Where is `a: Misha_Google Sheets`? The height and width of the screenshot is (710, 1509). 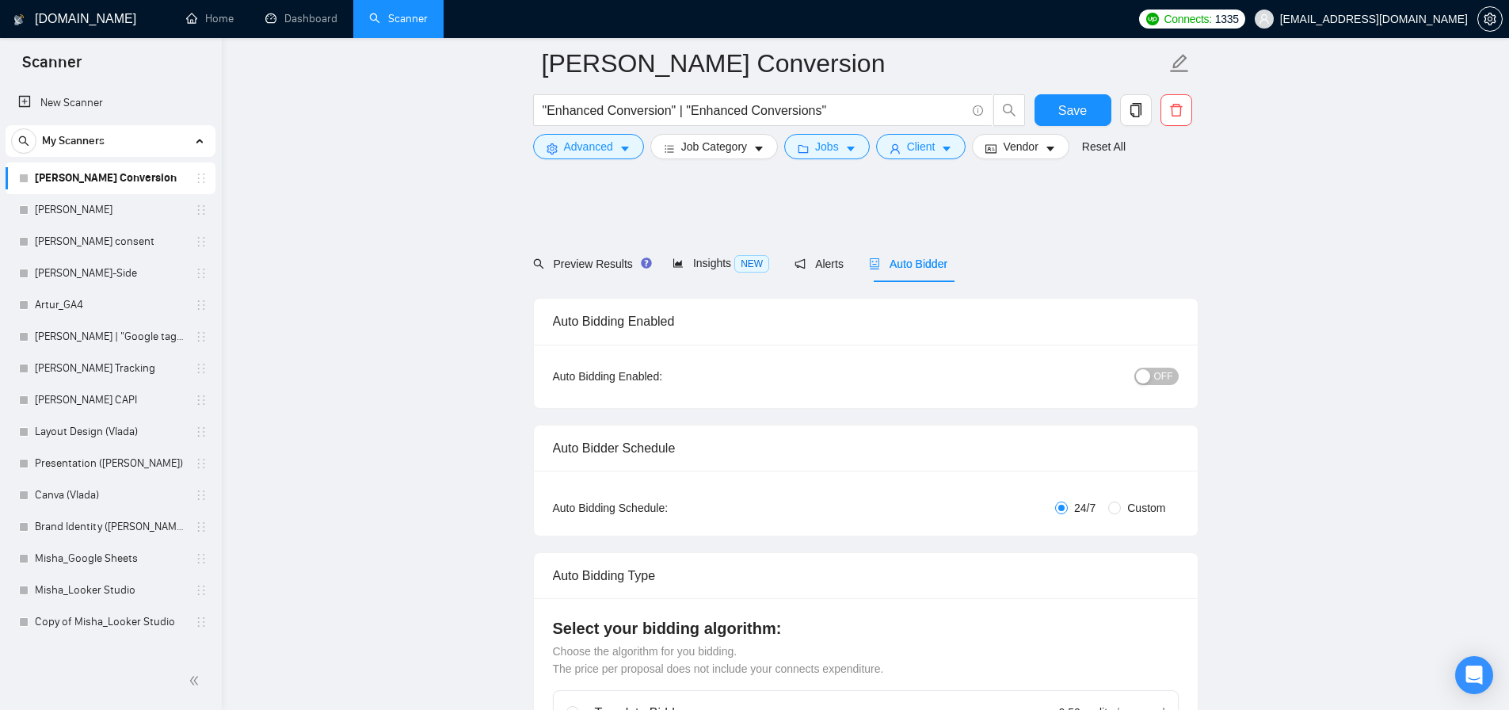 a: Misha_Google Sheets is located at coordinates (110, 558).